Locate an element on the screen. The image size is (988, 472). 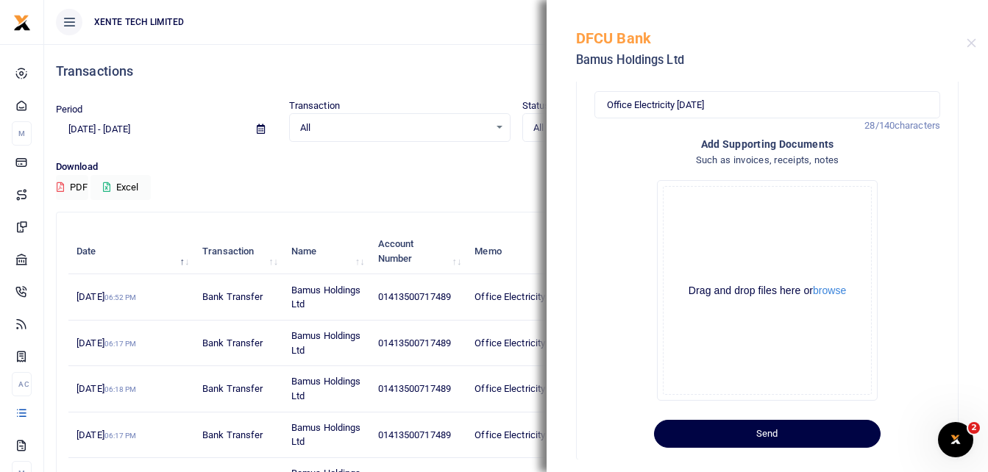
h5: DFCU Bank is located at coordinates (771, 38).